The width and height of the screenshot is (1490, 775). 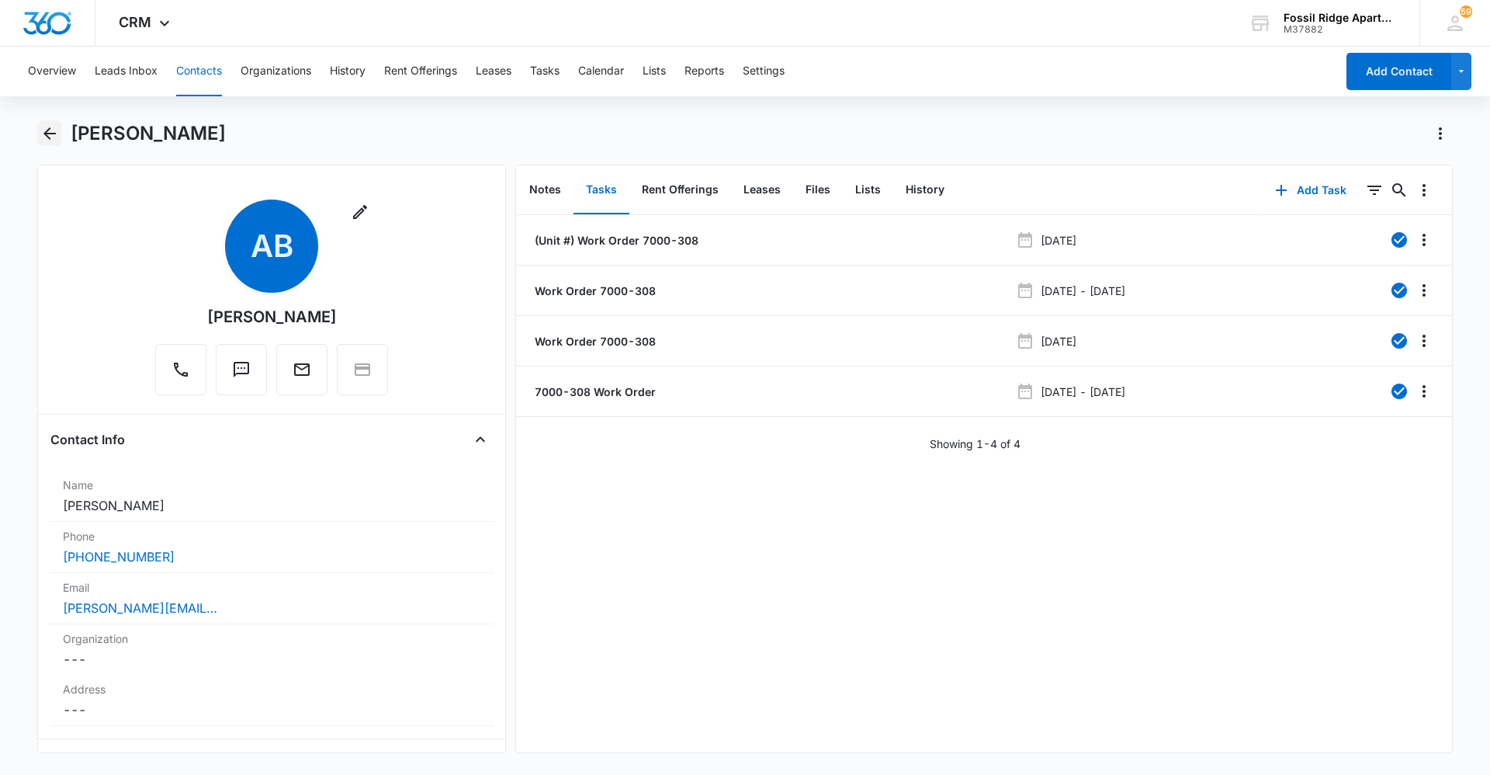 I want to click on button: Leads Inbox, so click(x=126, y=71).